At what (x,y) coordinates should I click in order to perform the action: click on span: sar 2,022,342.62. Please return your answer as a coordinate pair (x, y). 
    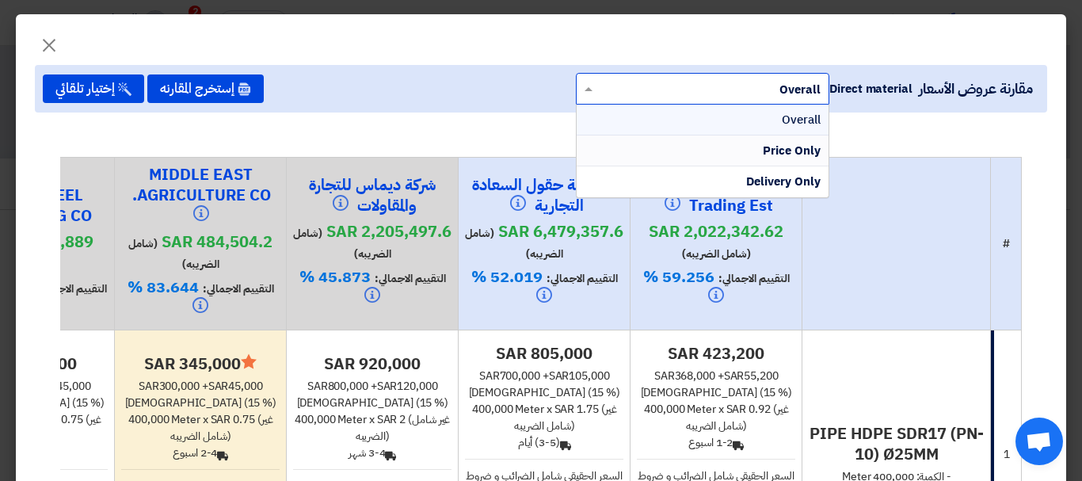
    Looking at the image, I should click on (716, 231).